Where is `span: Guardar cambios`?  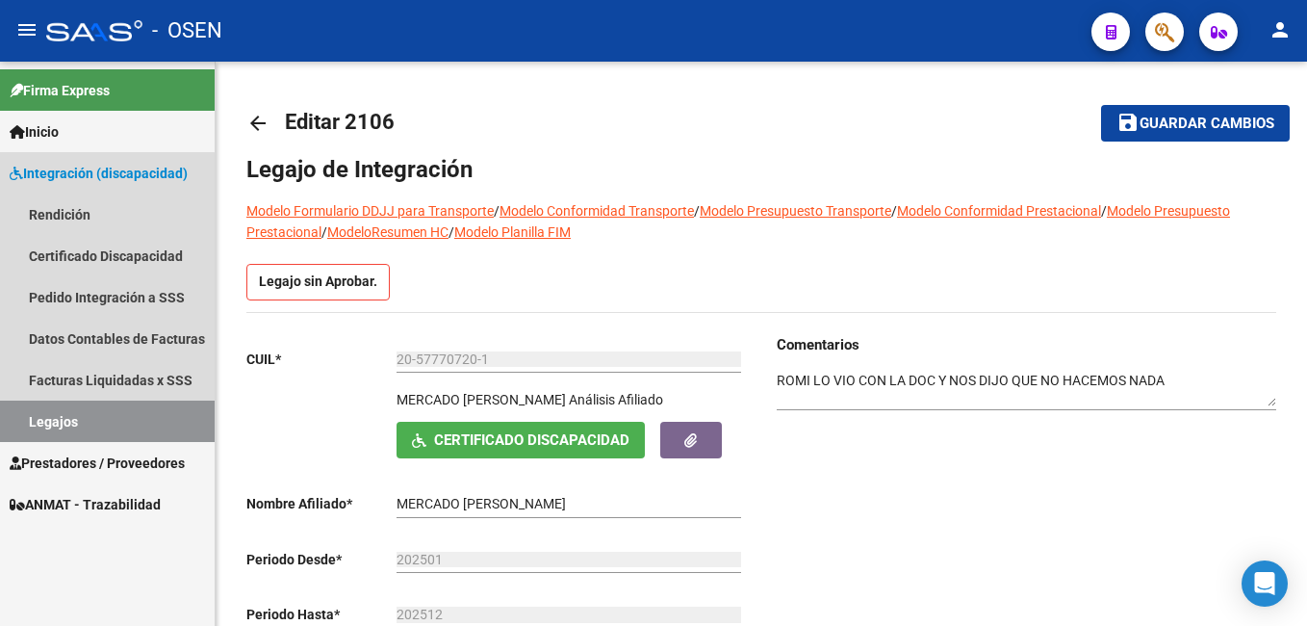
span: Guardar cambios is located at coordinates (1207, 124).